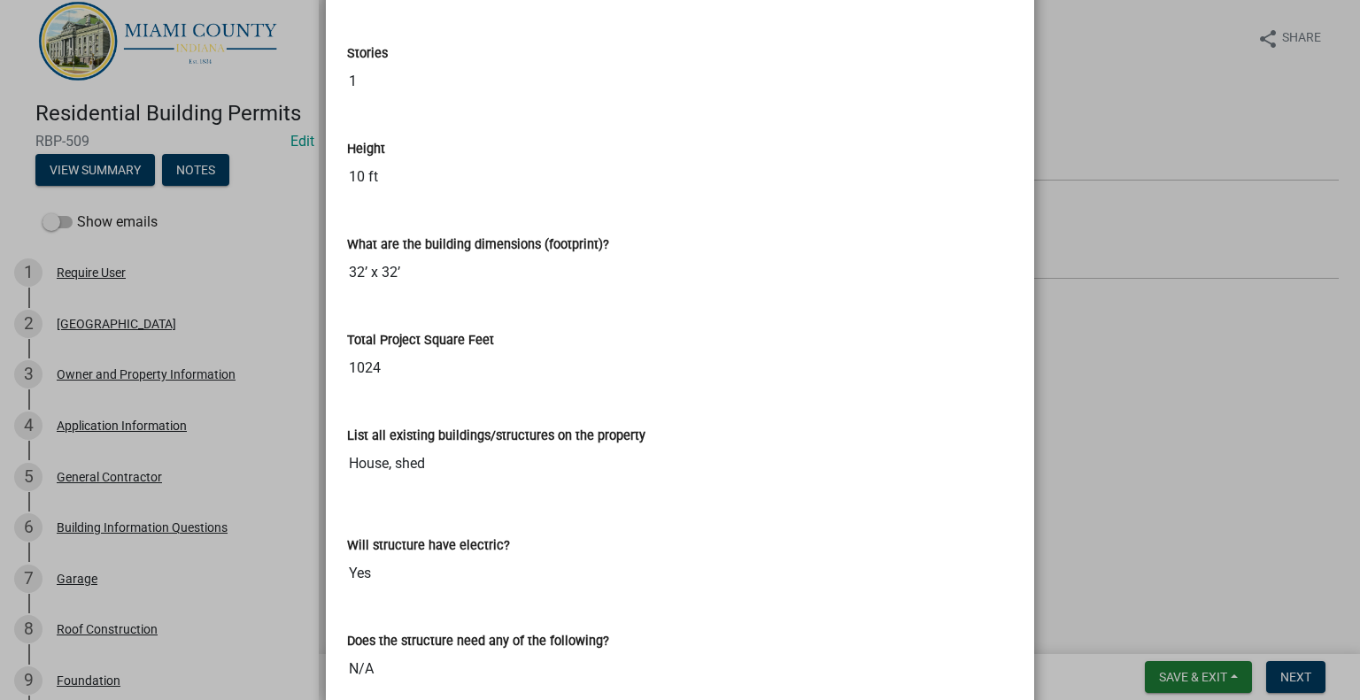  Describe the element at coordinates (420, 341) in the screenshot. I see `label: Total Project Square Feet` at that location.